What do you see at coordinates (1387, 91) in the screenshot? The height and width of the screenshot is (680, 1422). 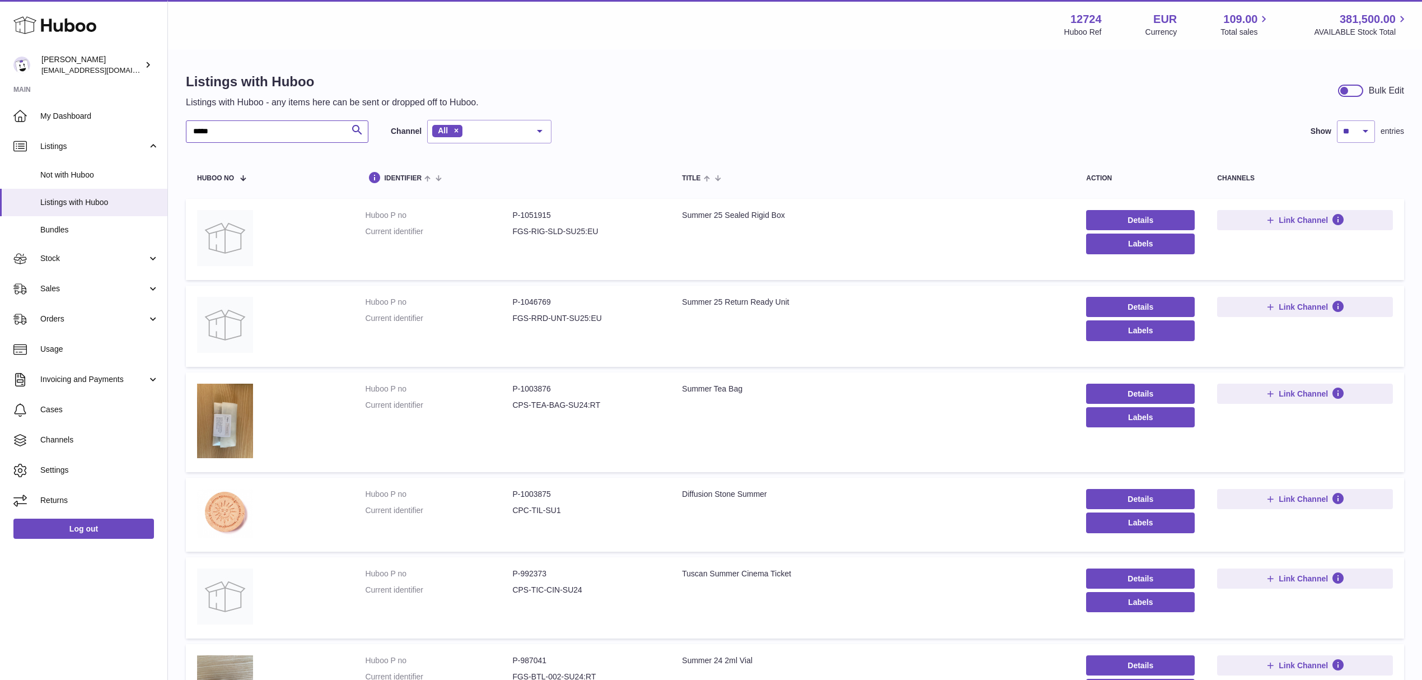 I see `div: Bulk Edit` at bounding box center [1387, 91].